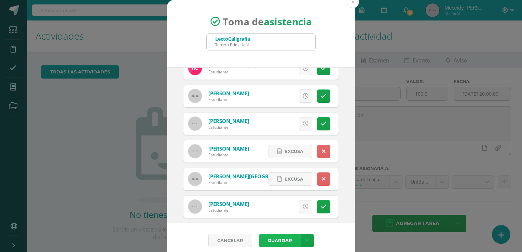 The image size is (522, 252). I want to click on strong: asistencia, so click(287, 22).